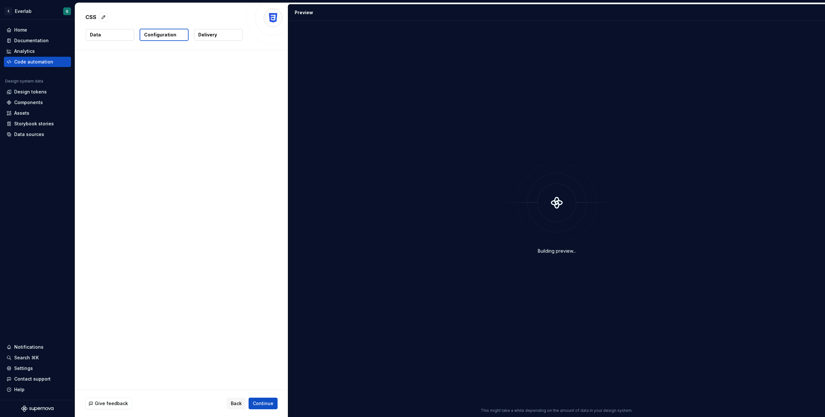 The image size is (825, 417). I want to click on a: Storybook stories, so click(37, 124).